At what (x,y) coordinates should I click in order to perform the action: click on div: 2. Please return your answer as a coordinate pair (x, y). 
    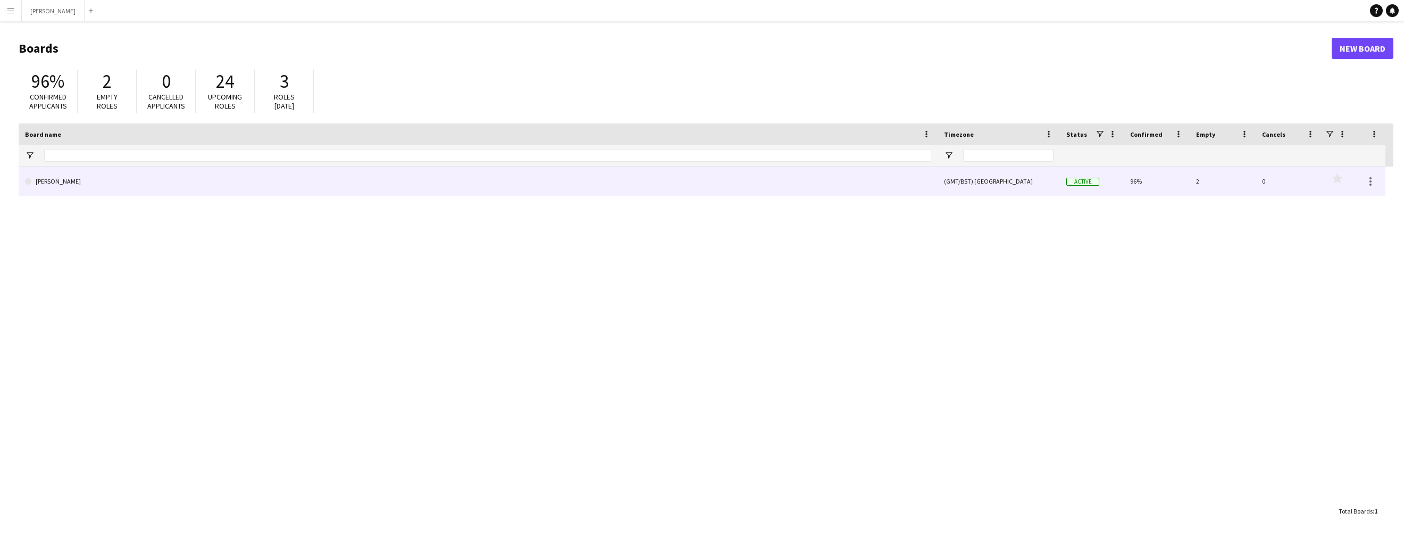
    Looking at the image, I should click on (1223, 181).